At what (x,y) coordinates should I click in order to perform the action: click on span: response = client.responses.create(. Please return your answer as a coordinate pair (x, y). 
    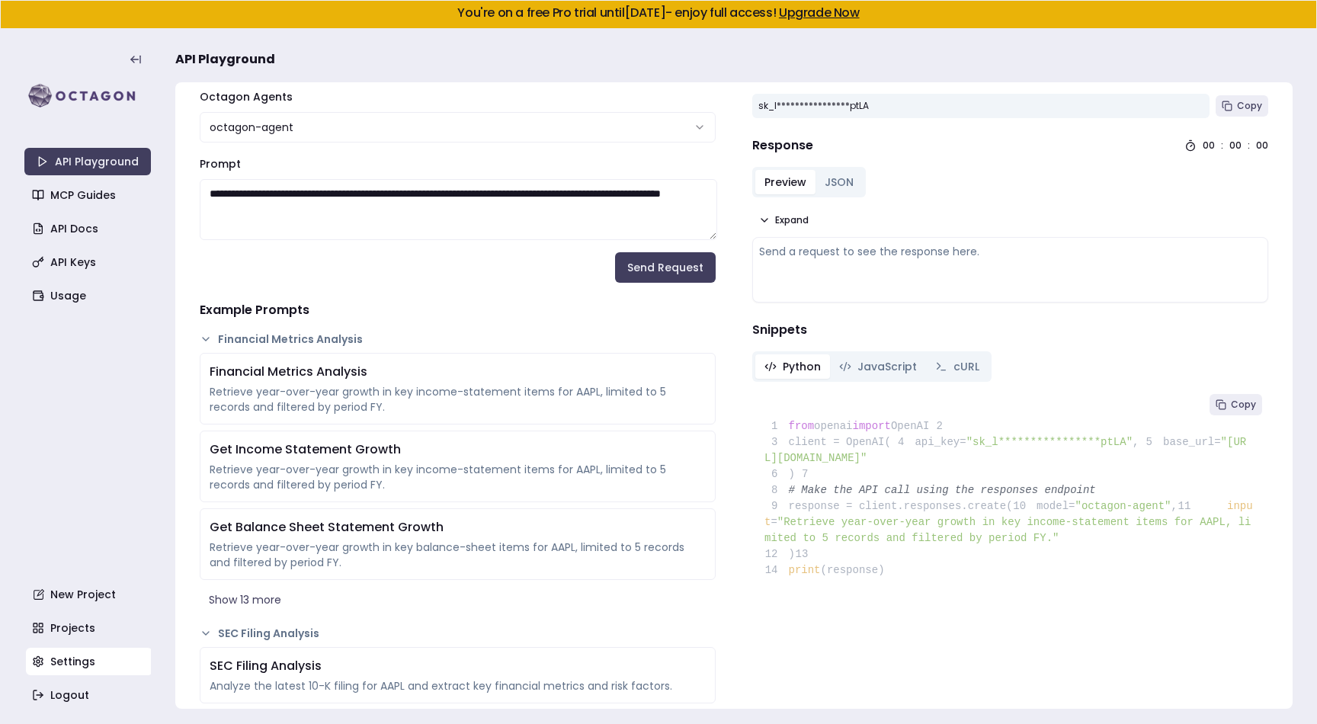
    Looking at the image, I should click on (889, 506).